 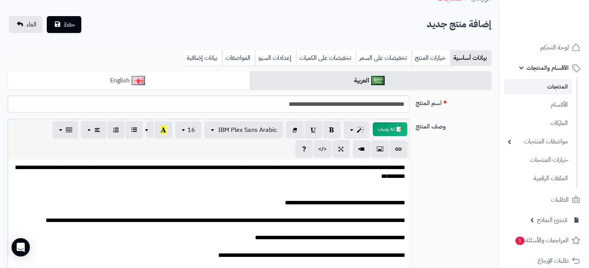 I want to click on a: المنتجات, so click(x=538, y=87).